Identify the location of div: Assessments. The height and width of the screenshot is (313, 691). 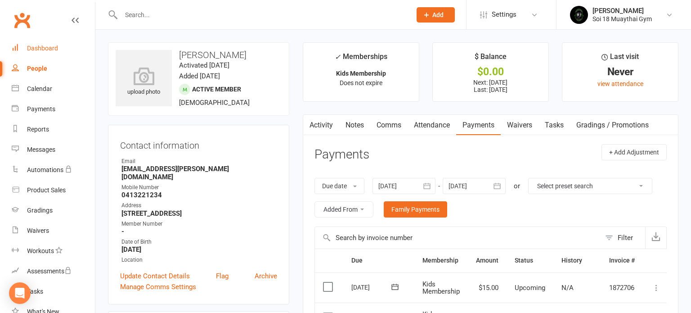
(49, 271).